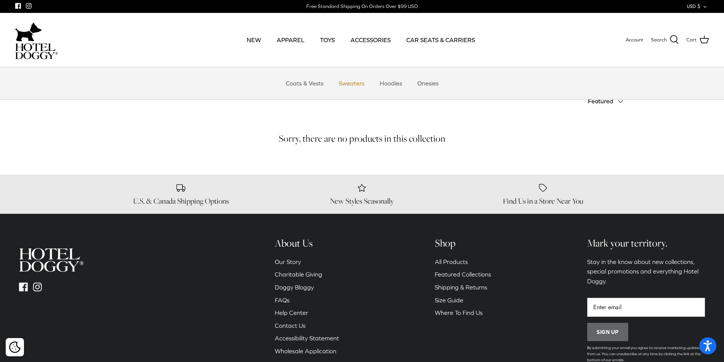  What do you see at coordinates (646, 243) in the screenshot?
I see `h6: Mark your territory.` at bounding box center [646, 243].